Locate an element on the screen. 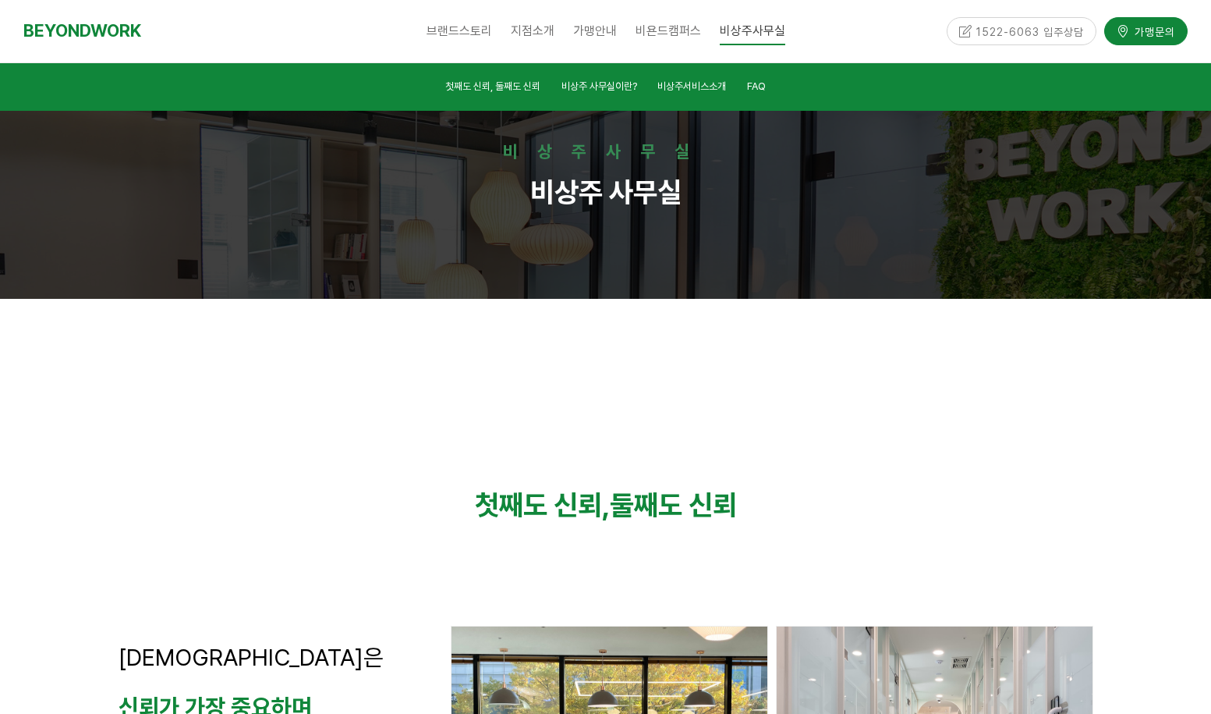 The height and width of the screenshot is (714, 1211). span: 비상주사무실 is located at coordinates (753, 31).